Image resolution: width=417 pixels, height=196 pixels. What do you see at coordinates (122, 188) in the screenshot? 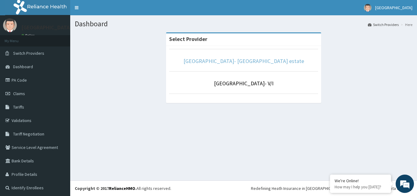
I see `a: RelianceHMO` at bounding box center [122, 188].